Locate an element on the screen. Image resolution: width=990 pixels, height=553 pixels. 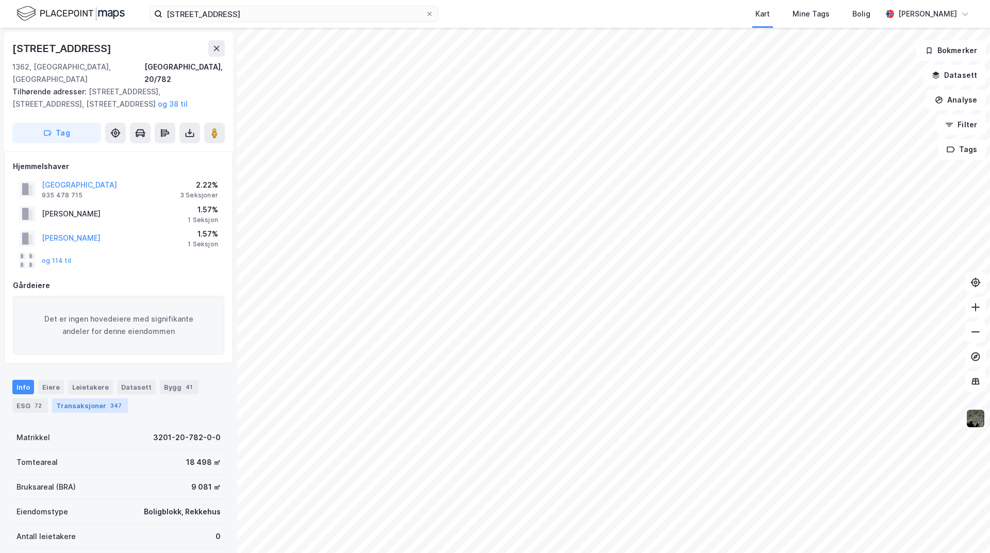
div: 3 Seksjoner is located at coordinates (199, 195).